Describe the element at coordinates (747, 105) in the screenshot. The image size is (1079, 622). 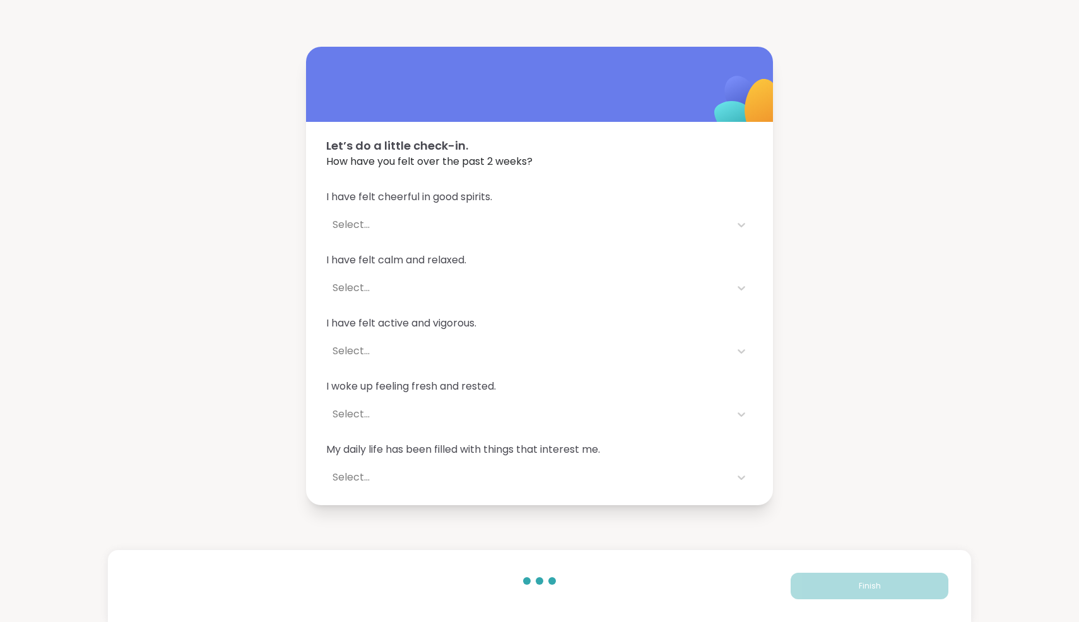
I see `img: ShareWell Logomark` at that location.